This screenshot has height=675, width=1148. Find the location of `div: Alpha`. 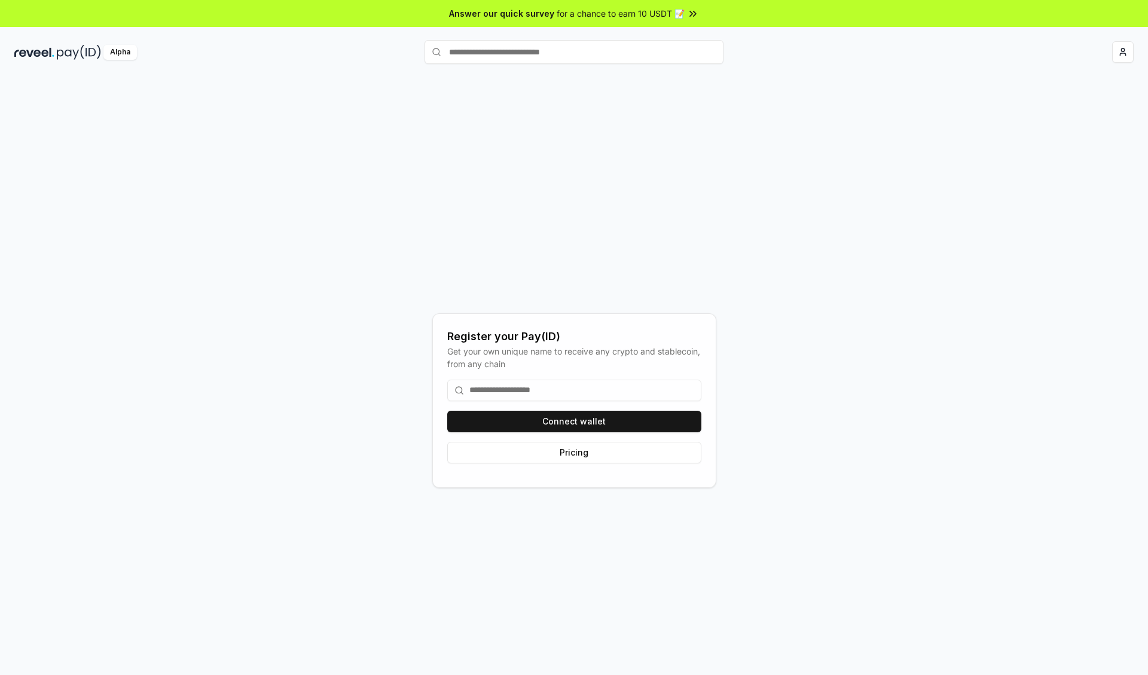

div: Alpha is located at coordinates (120, 52).